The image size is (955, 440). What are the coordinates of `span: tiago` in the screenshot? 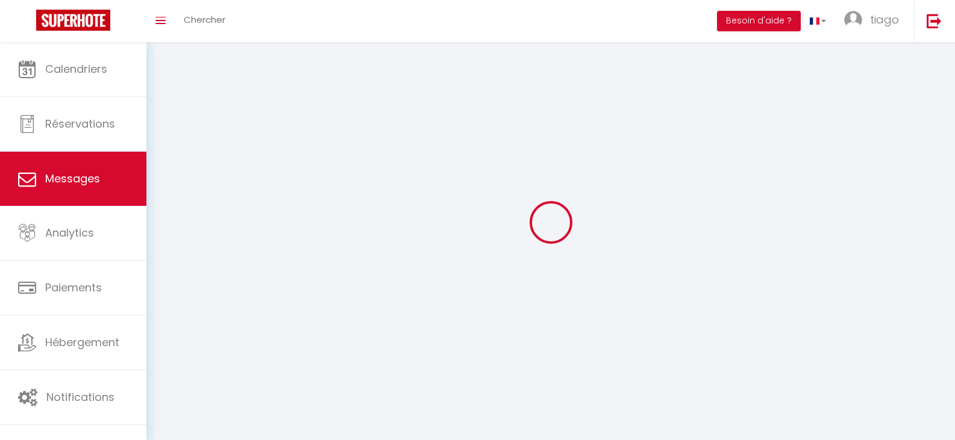 It's located at (884, 19).